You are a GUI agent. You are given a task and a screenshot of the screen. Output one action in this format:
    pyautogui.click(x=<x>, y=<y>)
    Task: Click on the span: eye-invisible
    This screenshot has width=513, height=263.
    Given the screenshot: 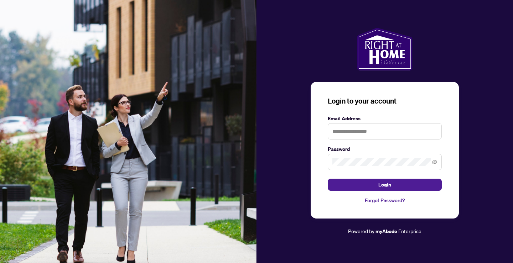 What is the action you would take?
    pyautogui.click(x=434, y=162)
    